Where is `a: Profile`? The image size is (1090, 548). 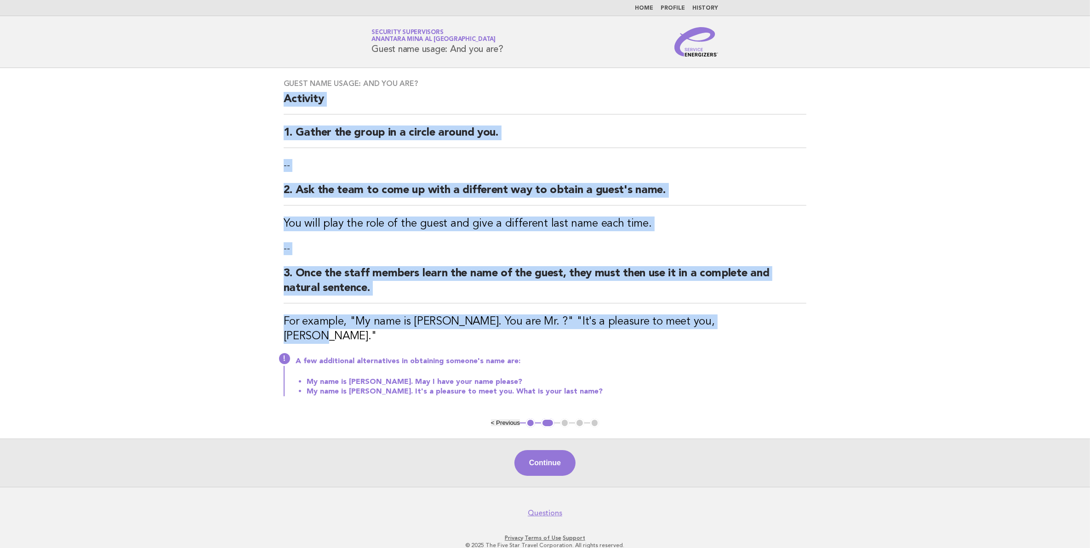 a: Profile is located at coordinates (673, 8).